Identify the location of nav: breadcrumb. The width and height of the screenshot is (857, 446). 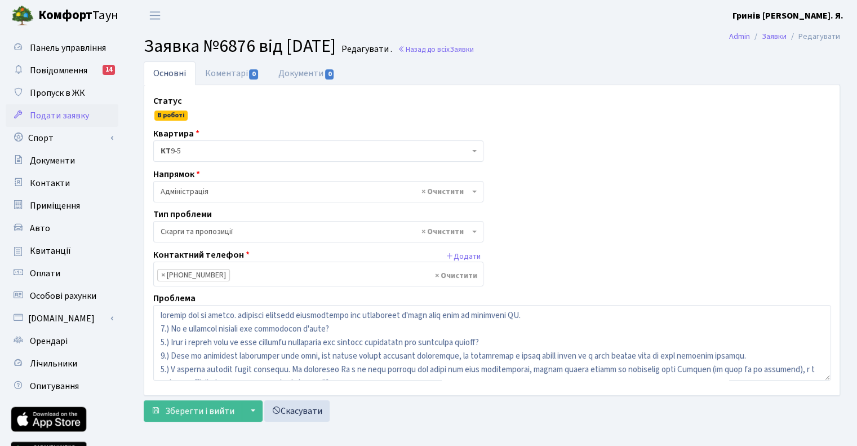
(784, 37).